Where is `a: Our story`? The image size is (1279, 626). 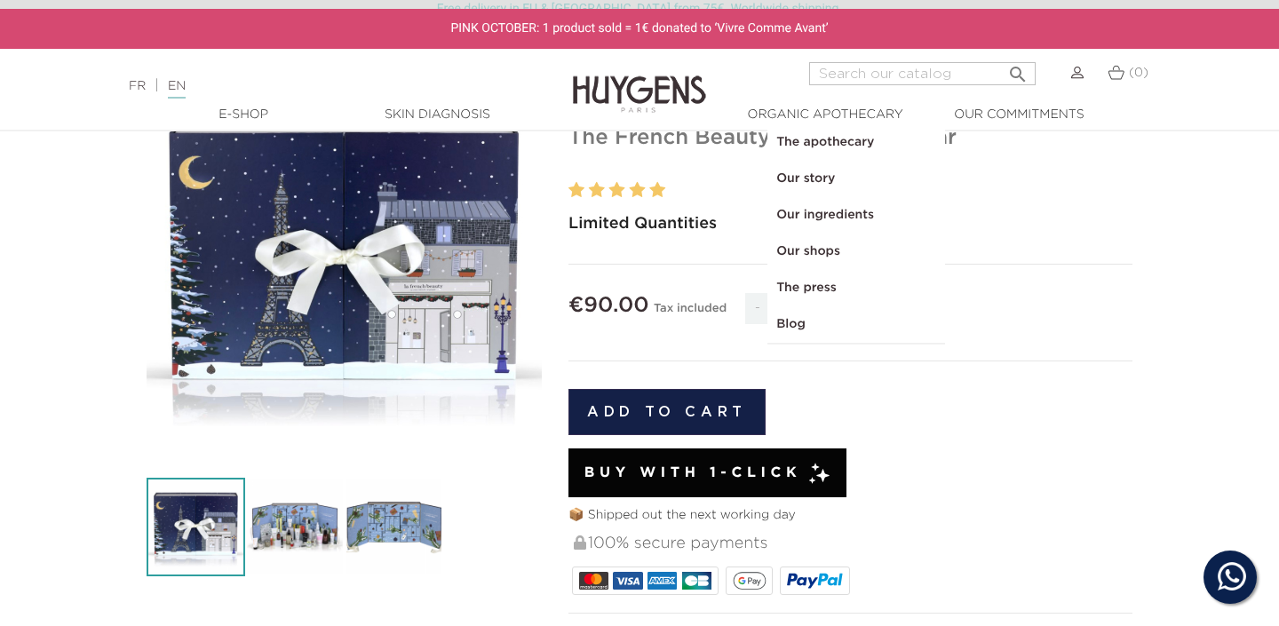 a: Our story is located at coordinates (856, 178).